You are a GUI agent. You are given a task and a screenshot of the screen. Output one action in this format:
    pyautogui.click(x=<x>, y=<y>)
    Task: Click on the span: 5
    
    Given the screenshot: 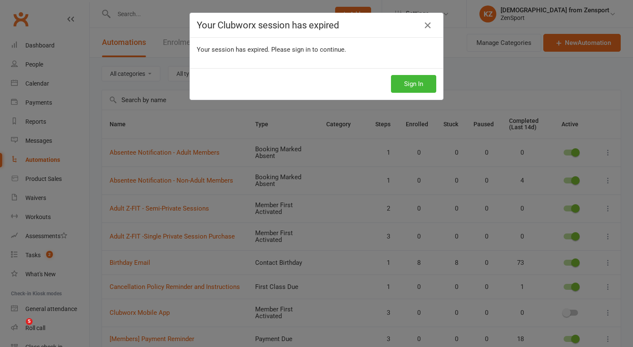 What is the action you would take?
    pyautogui.click(x=29, y=321)
    